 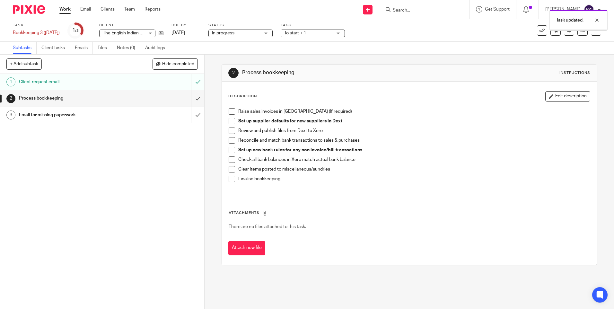 I want to click on span: In progress, so click(x=223, y=33).